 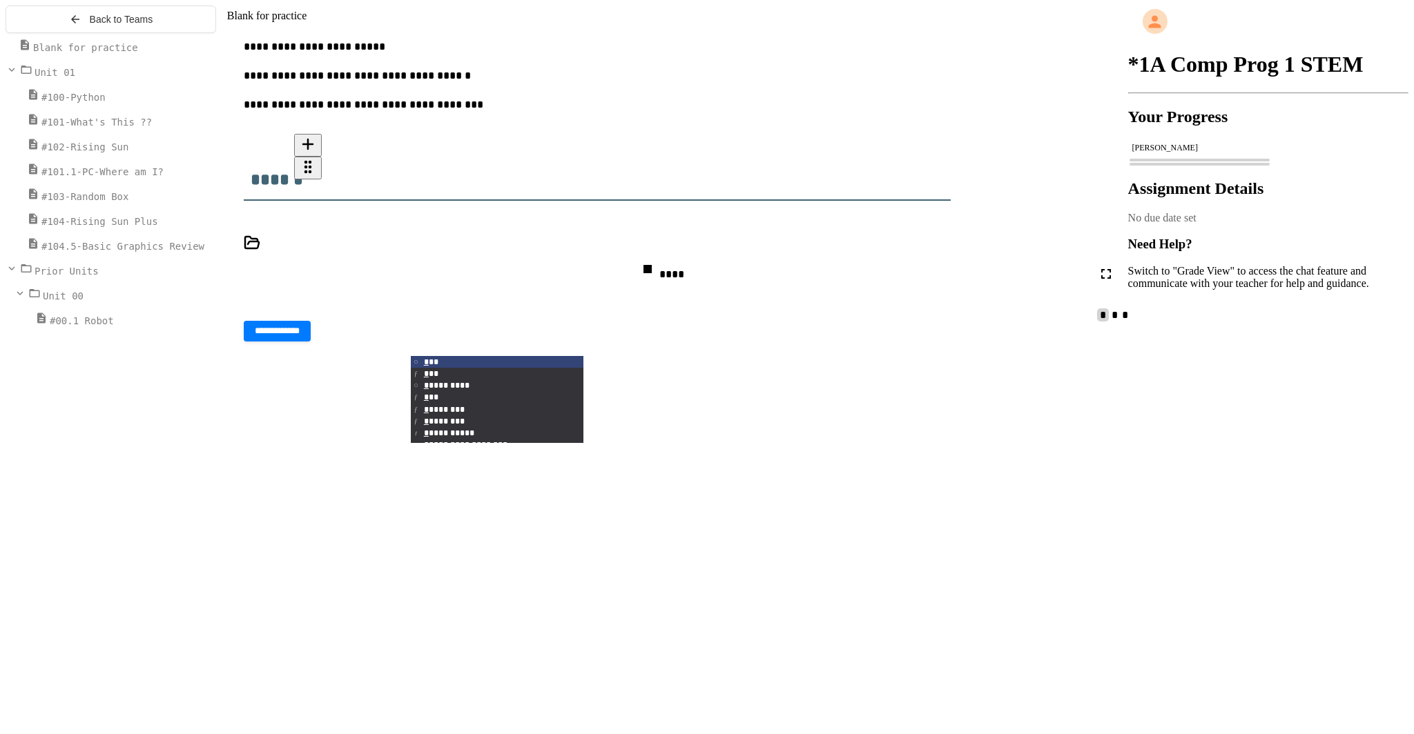 I want to click on h2: Assignment Details, so click(x=1268, y=188).